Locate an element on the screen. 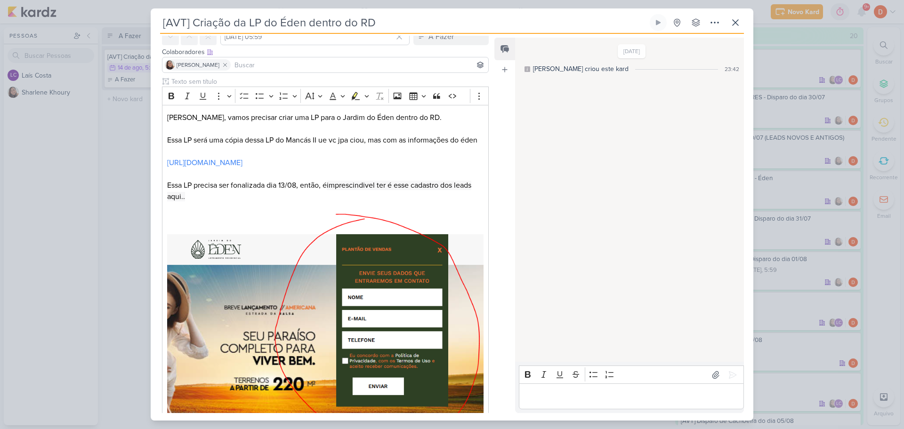 This screenshot has height=429, width=904. div: Editor editing area: main is located at coordinates (631, 397).